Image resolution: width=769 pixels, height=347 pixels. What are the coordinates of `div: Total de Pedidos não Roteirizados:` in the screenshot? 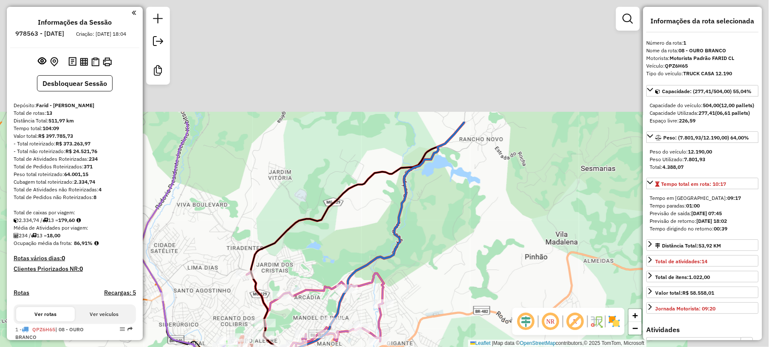 It's located at (75, 197).